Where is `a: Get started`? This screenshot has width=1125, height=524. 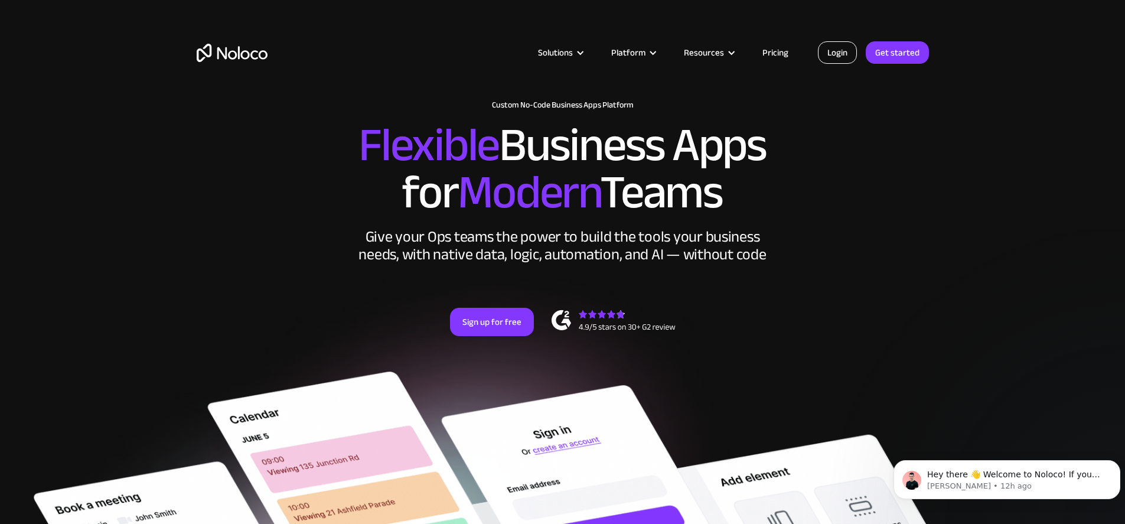 a: Get started is located at coordinates (897, 53).